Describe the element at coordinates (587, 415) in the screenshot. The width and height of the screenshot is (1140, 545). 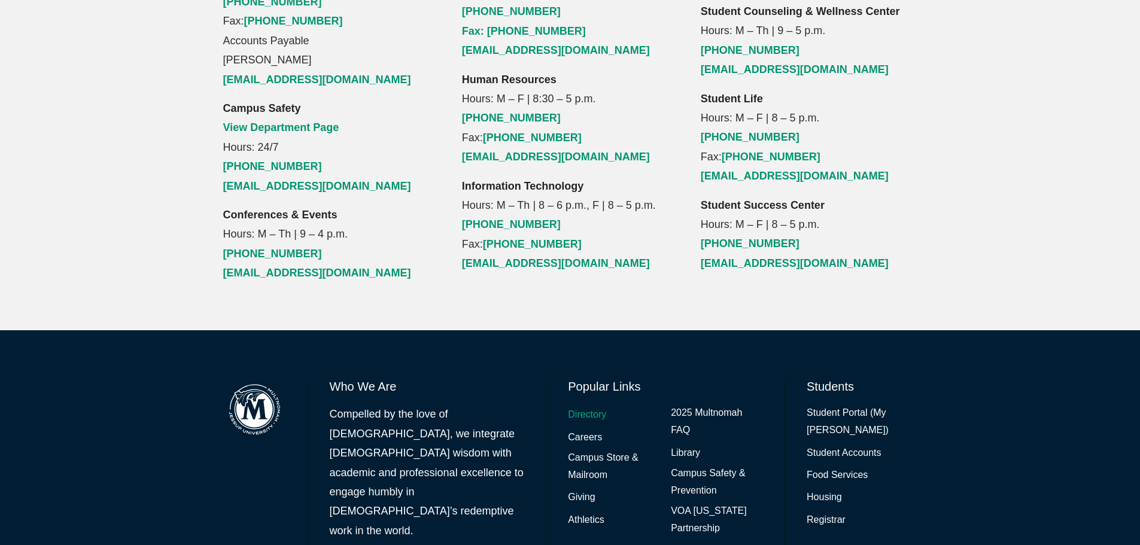
I see `a: Directory` at that location.